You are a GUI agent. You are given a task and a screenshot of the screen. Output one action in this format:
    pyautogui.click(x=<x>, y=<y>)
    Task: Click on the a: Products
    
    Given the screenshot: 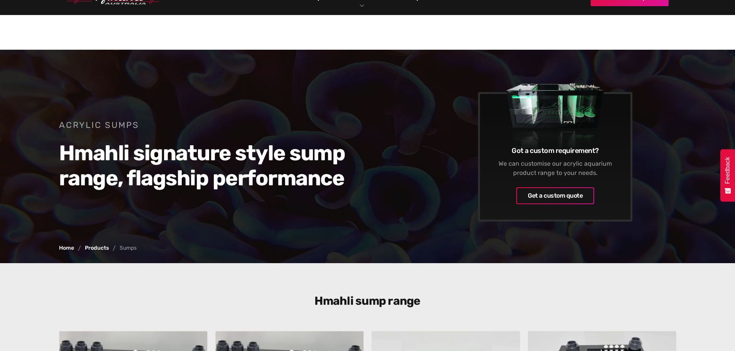 What is the action you would take?
    pyautogui.click(x=97, y=248)
    